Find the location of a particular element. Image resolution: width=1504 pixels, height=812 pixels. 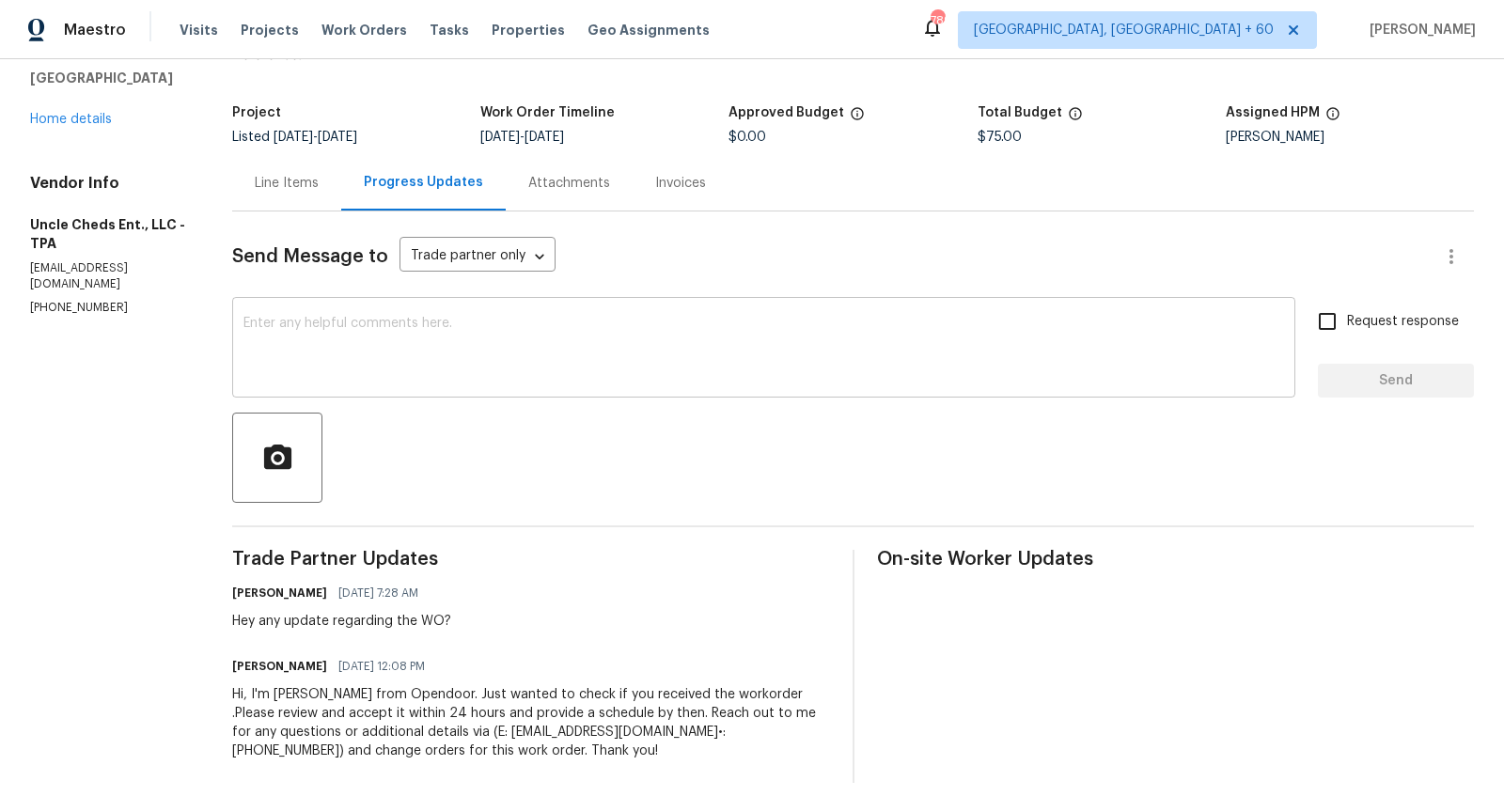

span: Send Message to is located at coordinates (311, 257).